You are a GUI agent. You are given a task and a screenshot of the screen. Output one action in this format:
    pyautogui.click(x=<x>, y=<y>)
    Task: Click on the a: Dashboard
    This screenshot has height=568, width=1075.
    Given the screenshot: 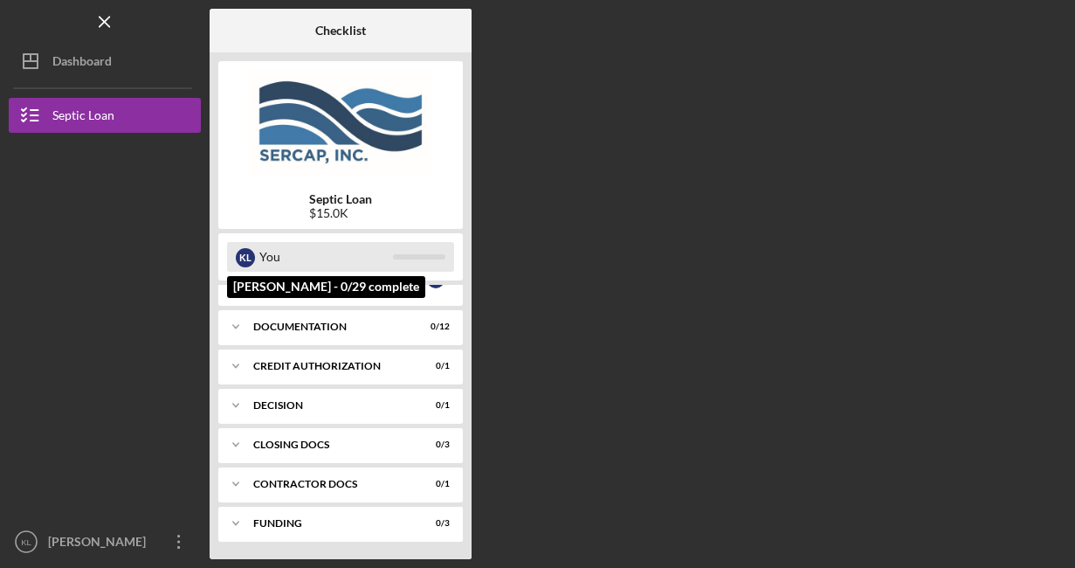 What is the action you would take?
    pyautogui.click(x=105, y=61)
    